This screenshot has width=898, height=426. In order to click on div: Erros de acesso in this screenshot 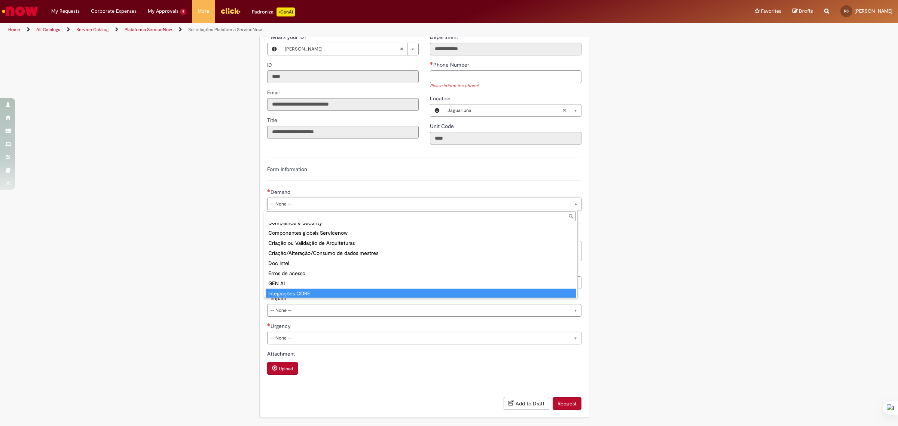, I will do `click(421, 273)`.